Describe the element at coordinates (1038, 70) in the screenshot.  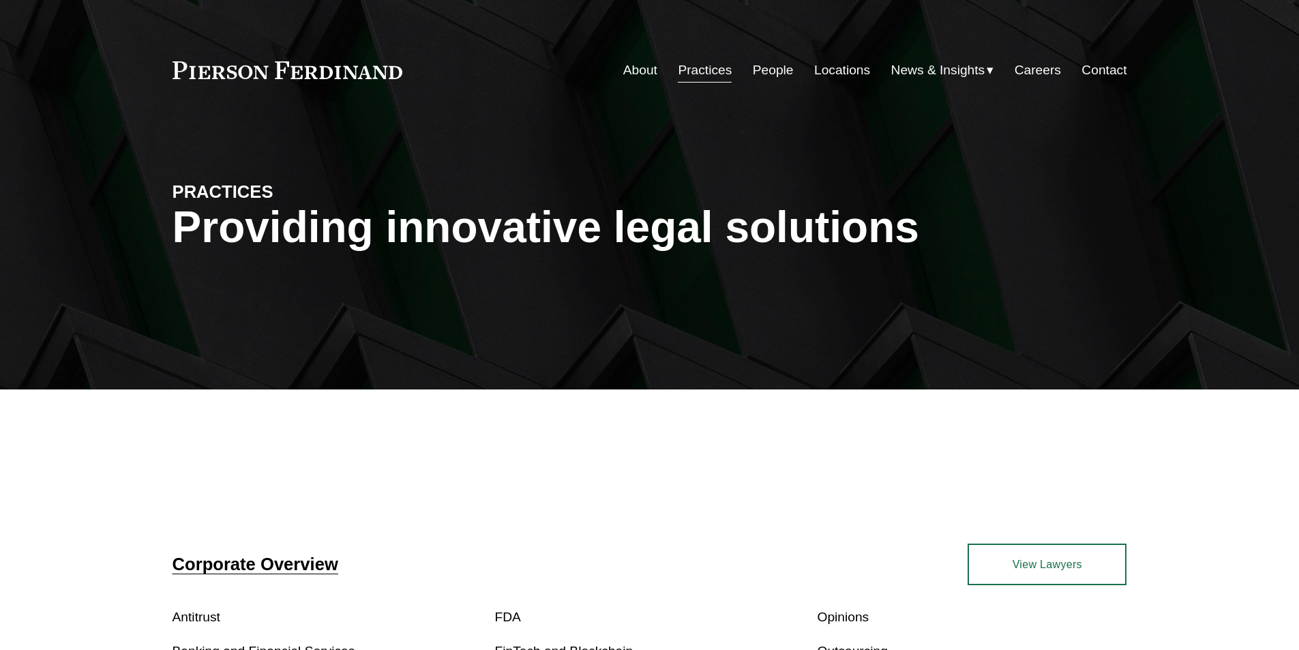
I see `a: Careers` at that location.